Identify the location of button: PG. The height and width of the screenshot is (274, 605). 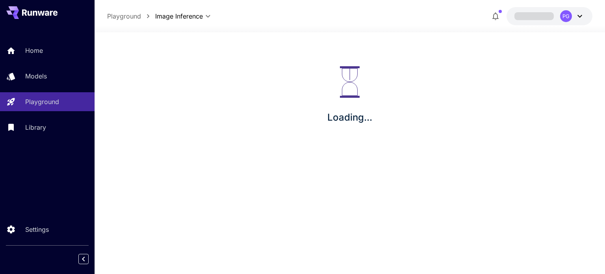
(550, 16).